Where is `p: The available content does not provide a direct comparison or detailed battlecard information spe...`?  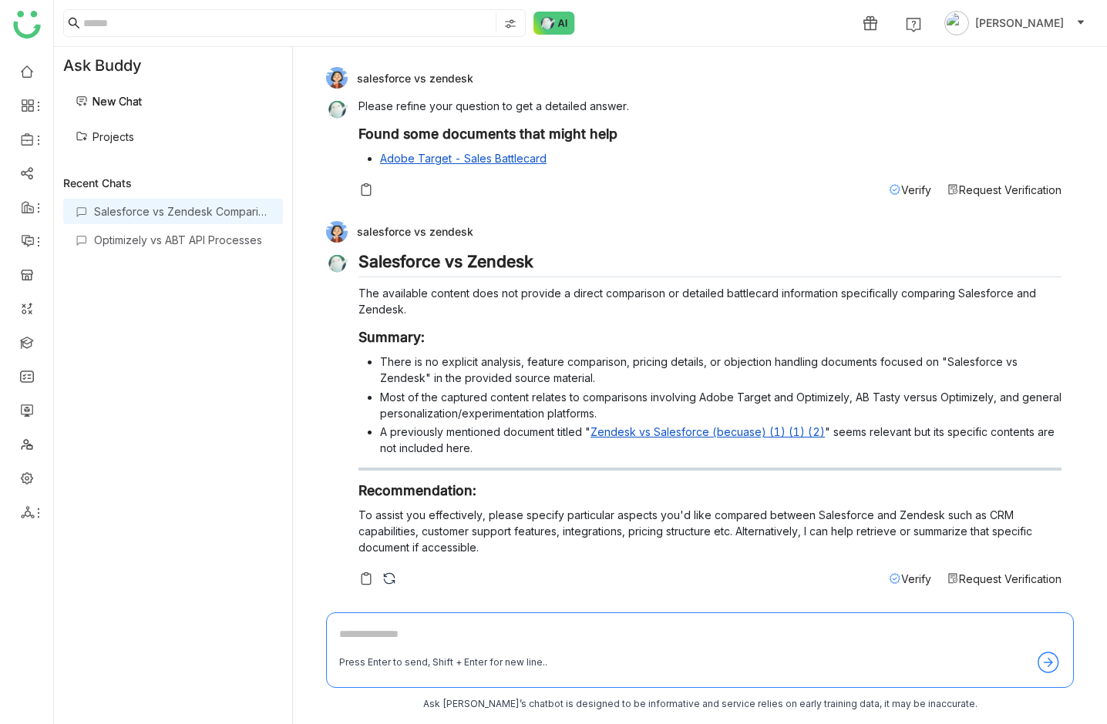
p: The available content does not provide a direct comparison or detailed battlecard information spe... is located at coordinates (710, 301).